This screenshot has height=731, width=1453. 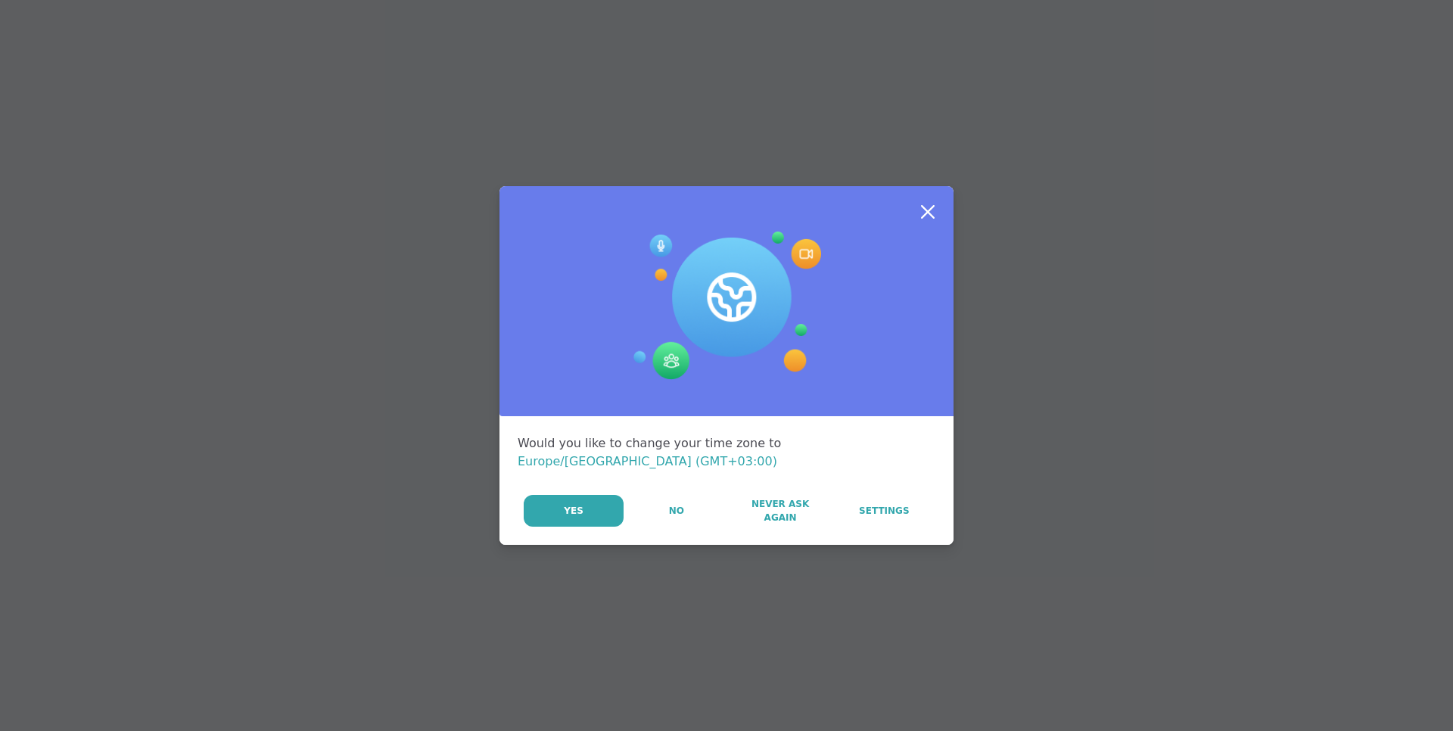 I want to click on img: Session Experience, so click(x=727, y=306).